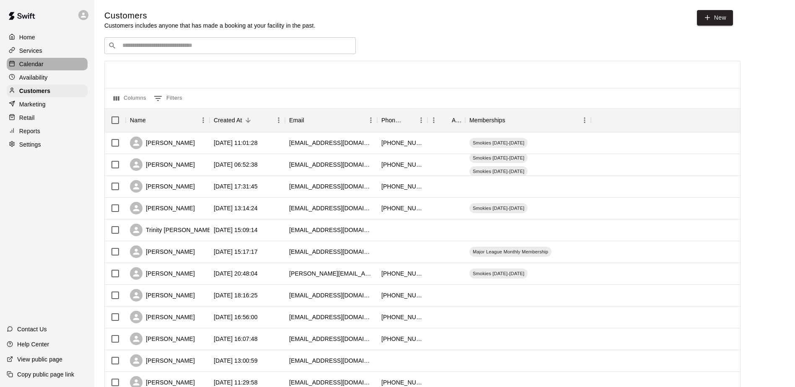 Image resolution: width=795 pixels, height=387 pixels. What do you see at coordinates (32, 104) in the screenshot?
I see `p: Marketing` at bounding box center [32, 104].